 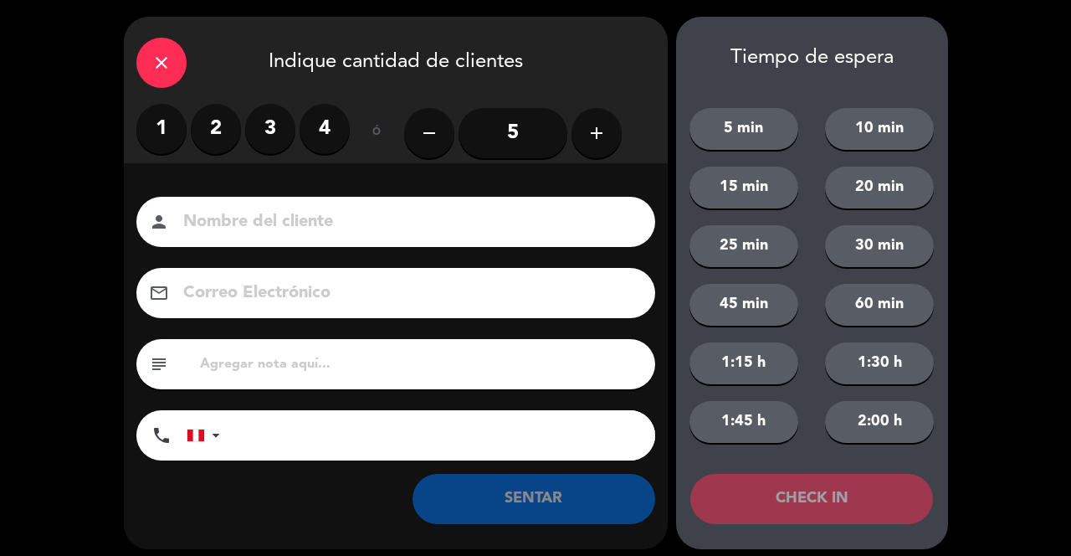 I want to click on label: 4, so click(x=325, y=129).